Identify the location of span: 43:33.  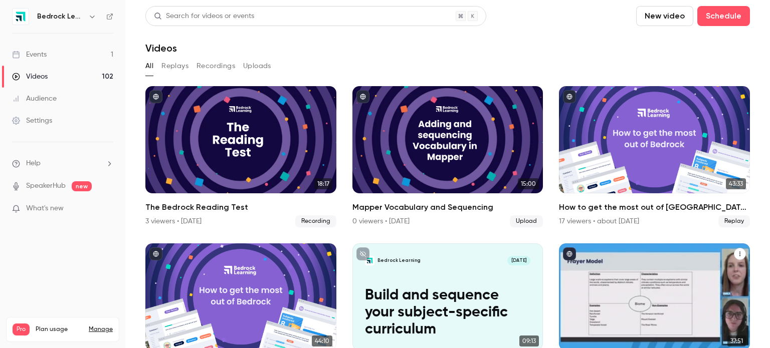
(736, 184).